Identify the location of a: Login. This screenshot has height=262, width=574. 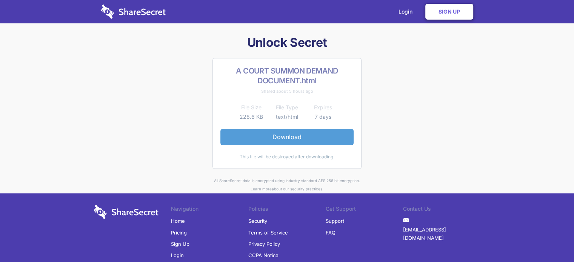
(177, 256).